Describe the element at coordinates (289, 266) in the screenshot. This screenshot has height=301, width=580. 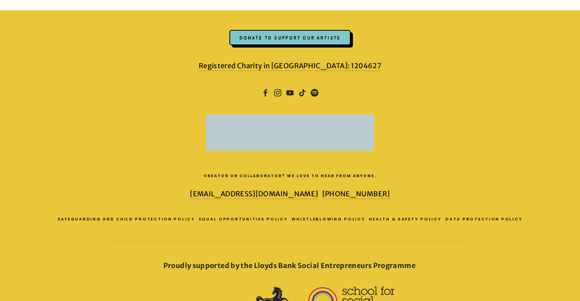
I see `strong: Proudly supported by the Lloyds Bank Social Entrepreneurs Programme` at that location.